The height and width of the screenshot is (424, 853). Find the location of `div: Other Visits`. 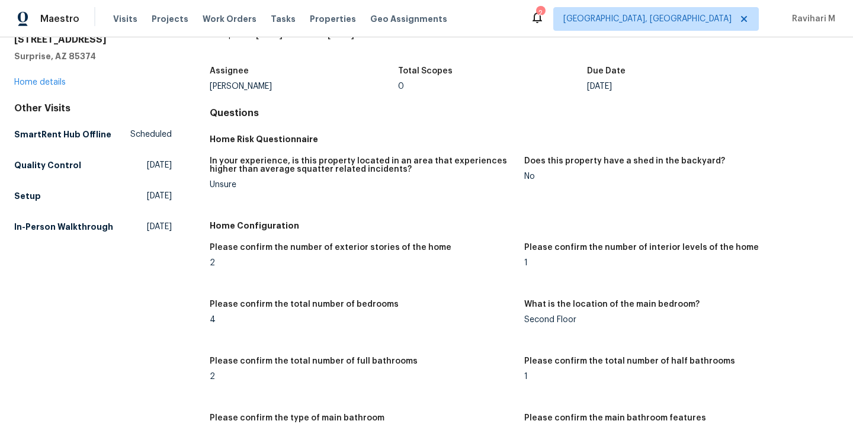

div: Other Visits is located at coordinates (93, 108).